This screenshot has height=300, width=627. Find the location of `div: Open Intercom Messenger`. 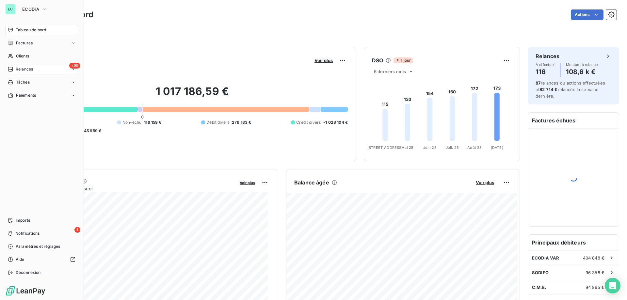

div: Open Intercom Messenger is located at coordinates (612, 286).